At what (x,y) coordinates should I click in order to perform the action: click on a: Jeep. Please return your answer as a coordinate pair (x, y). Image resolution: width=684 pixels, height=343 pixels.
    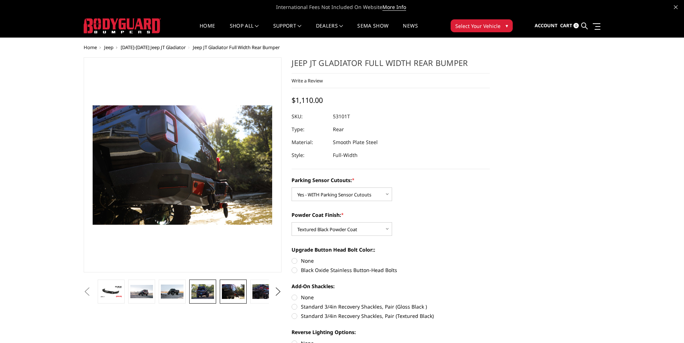
    Looking at the image, I should click on (109, 47).